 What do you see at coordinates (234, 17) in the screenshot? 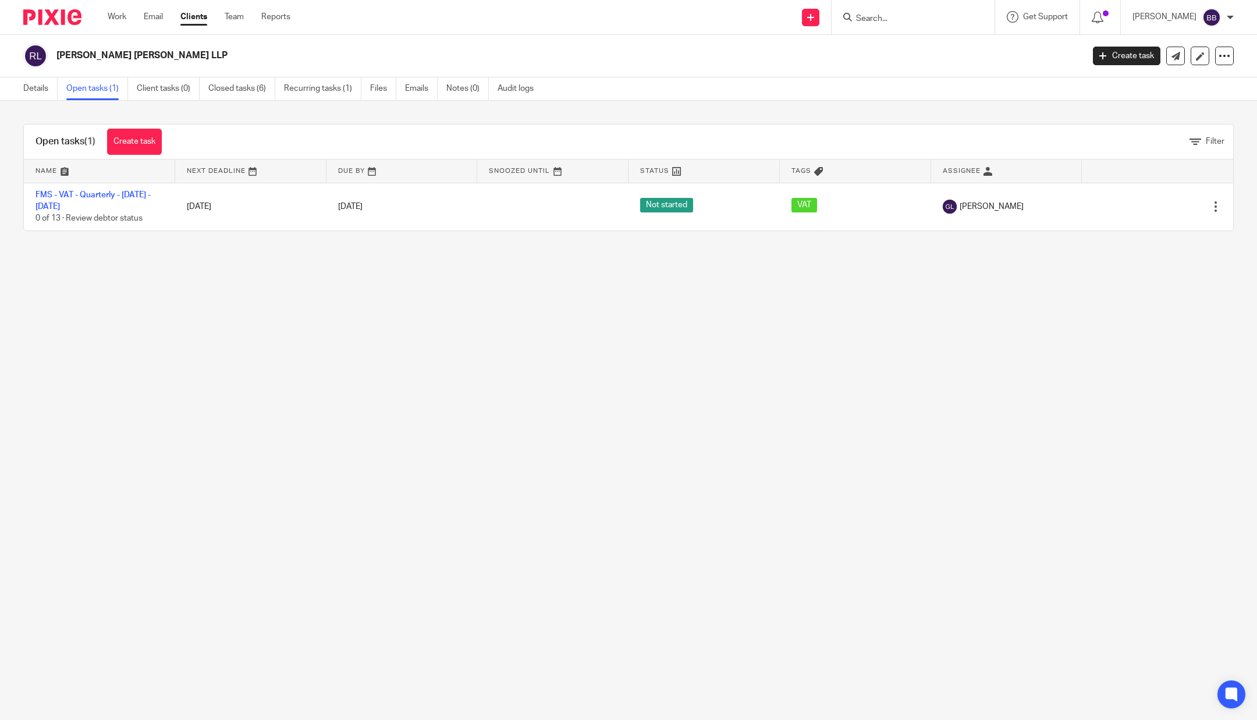
I see `a: Team` at bounding box center [234, 17].